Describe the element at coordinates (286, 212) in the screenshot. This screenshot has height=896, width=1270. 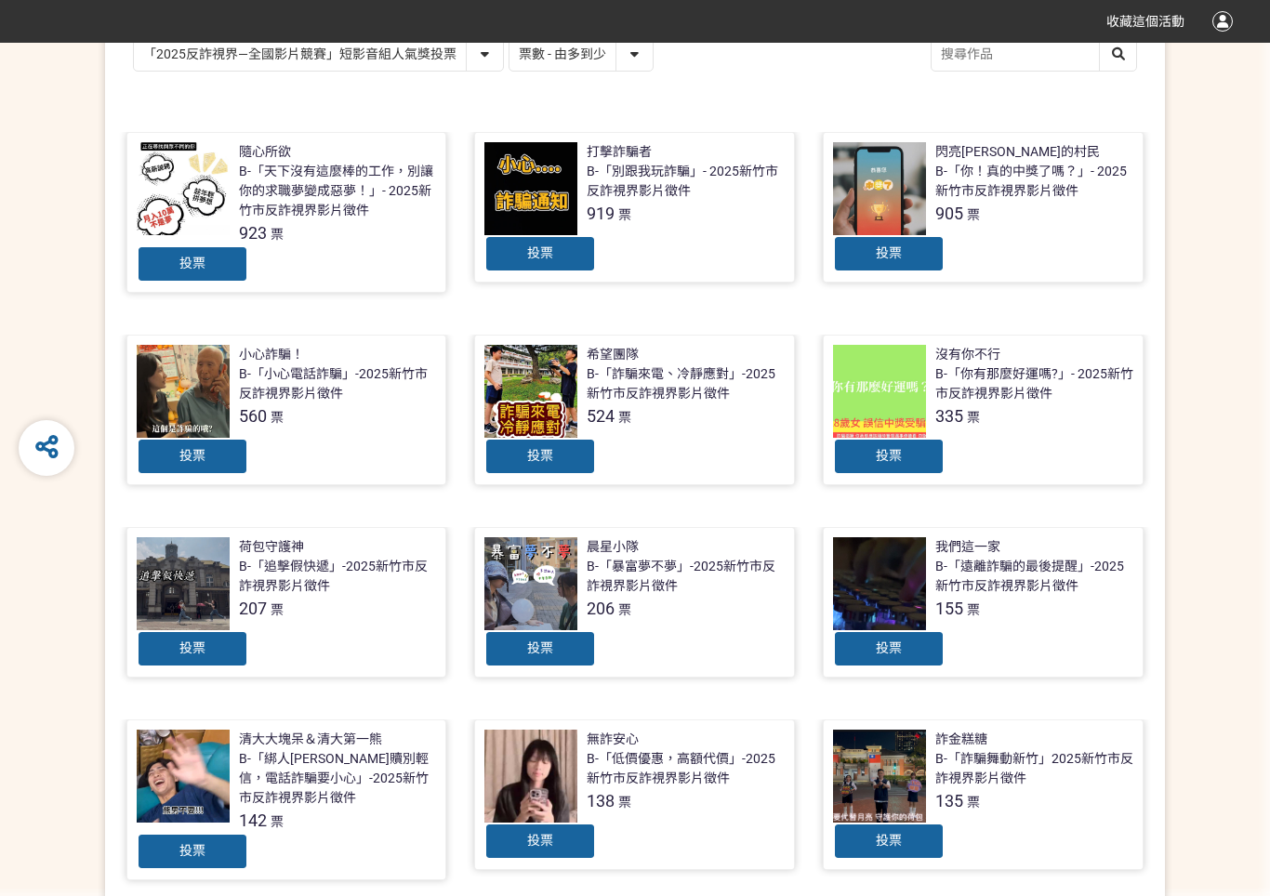
I see `a: 隨心所欲B-「天下沒有這麼棒的工作，別讓你的求職夢變成惡夢！」- 2025新竹市反詐視界影片徵件923票投票` at that location.